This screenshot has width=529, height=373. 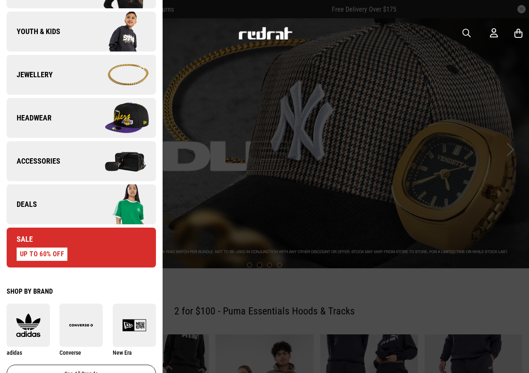 What do you see at coordinates (81, 326) in the screenshot?
I see `img: Converse` at bounding box center [81, 326].